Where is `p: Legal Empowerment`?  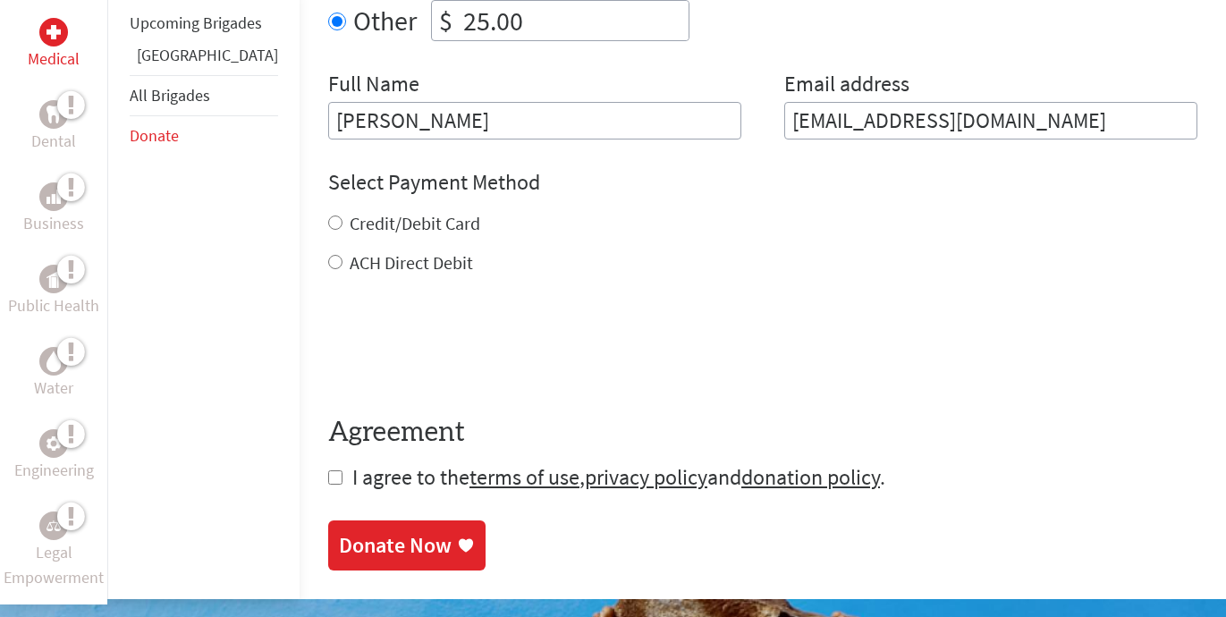
p: Legal Empowerment is located at coordinates (54, 565).